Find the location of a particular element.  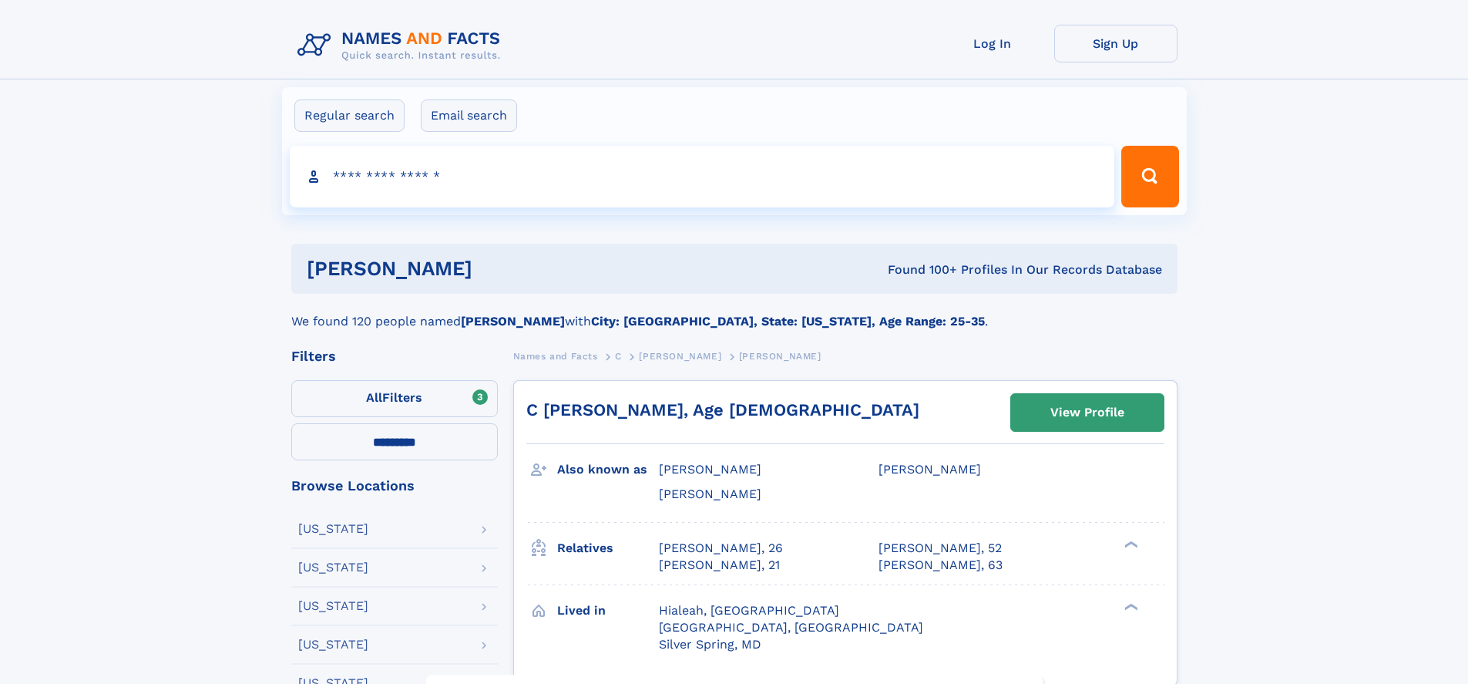

a: Names and Facts is located at coordinates (556, 355).